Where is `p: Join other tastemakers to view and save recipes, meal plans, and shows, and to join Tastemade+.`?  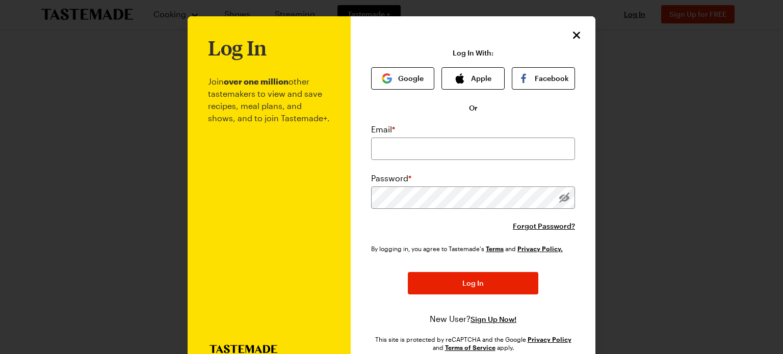 p: Join other tastemakers to view and save recipes, meal plans, and shows, and to join Tastemade+. is located at coordinates (269, 202).